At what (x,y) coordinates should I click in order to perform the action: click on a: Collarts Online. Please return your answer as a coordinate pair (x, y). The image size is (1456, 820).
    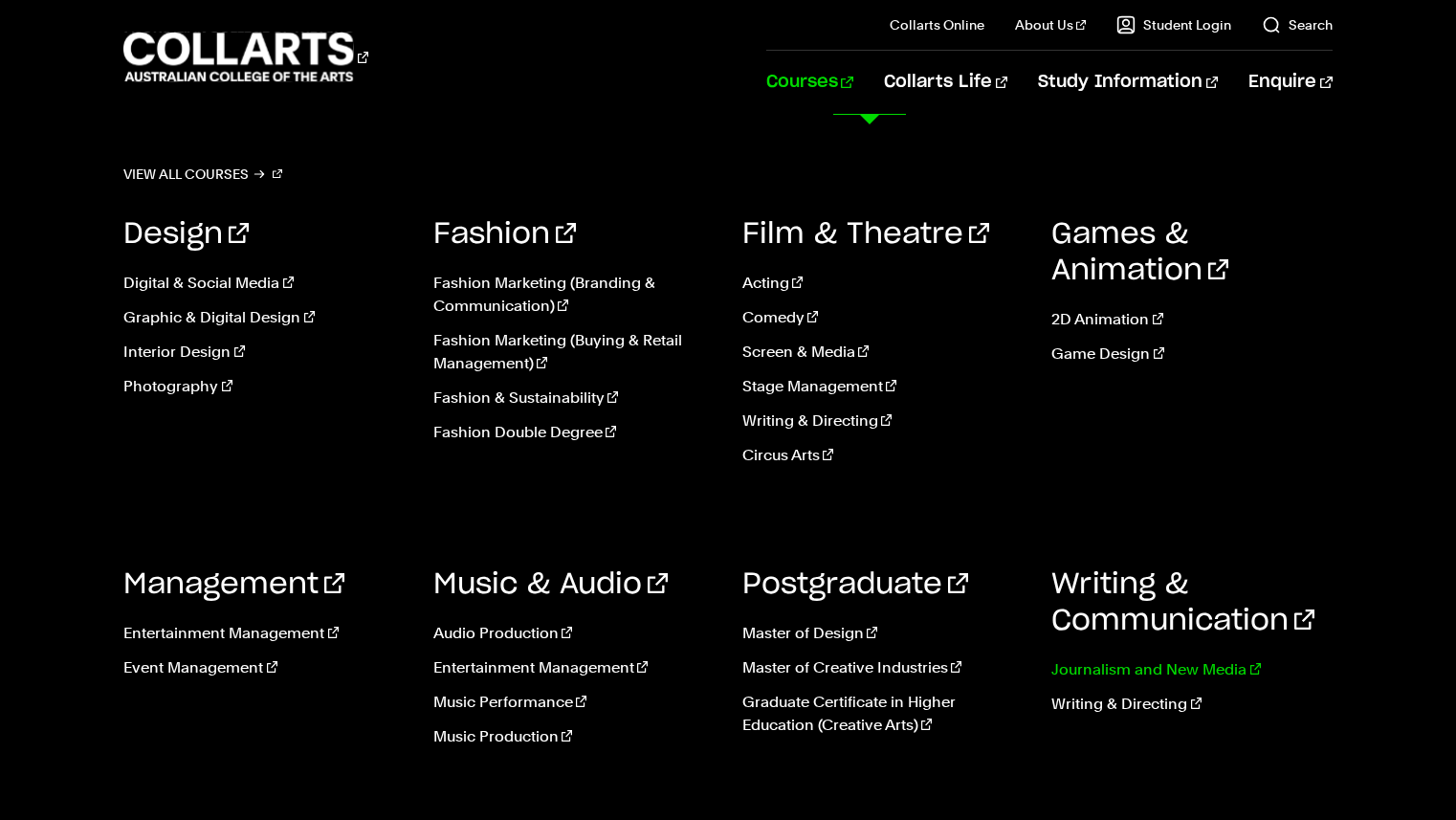
    Looking at the image, I should click on (936, 25).